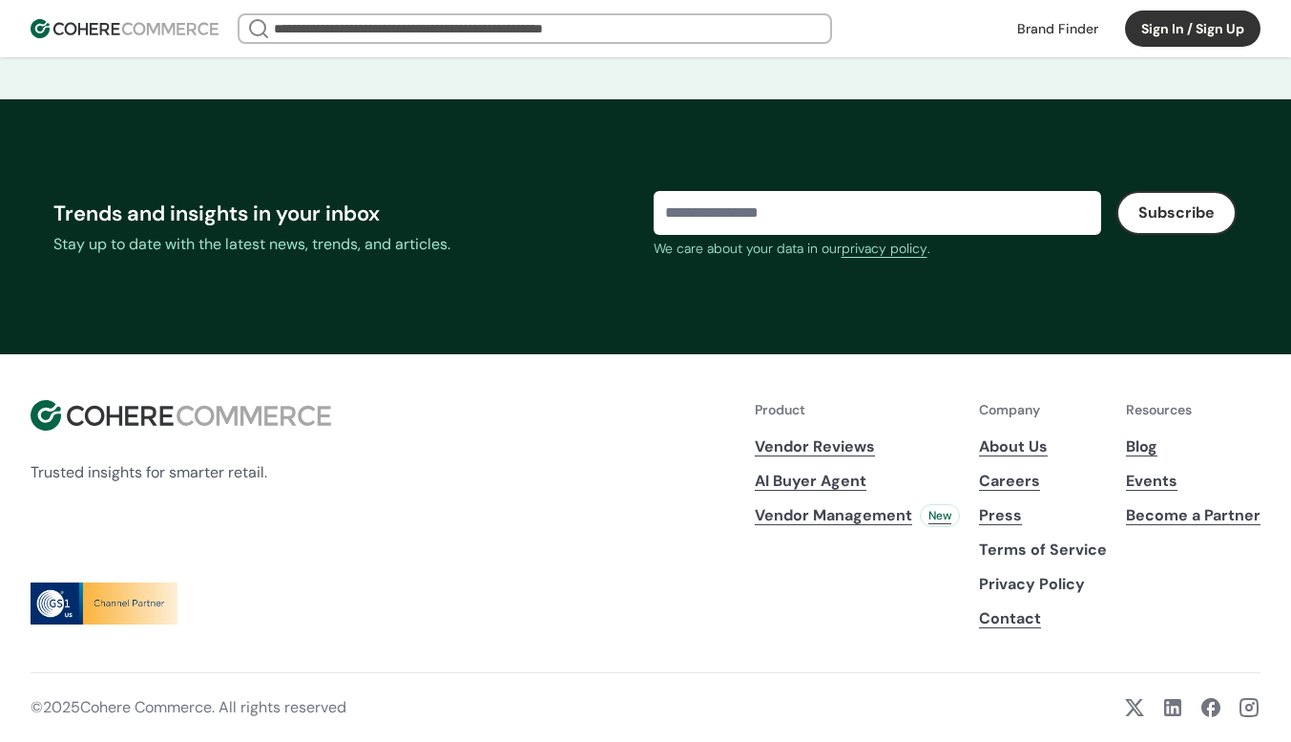 This screenshot has height=742, width=1291. Describe the element at coordinates (857, 515) in the screenshot. I see `a: Vendor ManagementNew` at that location.